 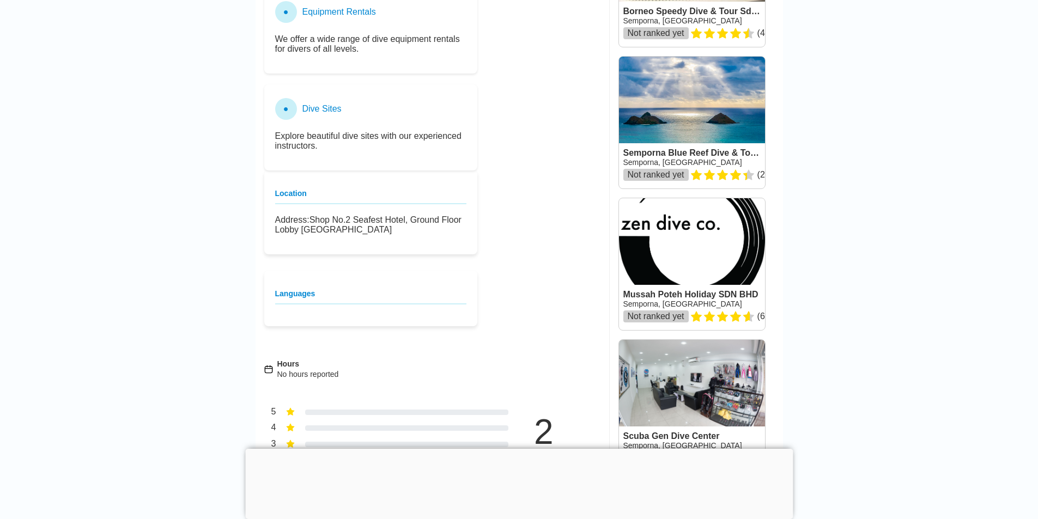 What do you see at coordinates (270, 413) in the screenshot?
I see `div: 5` at bounding box center [270, 413].